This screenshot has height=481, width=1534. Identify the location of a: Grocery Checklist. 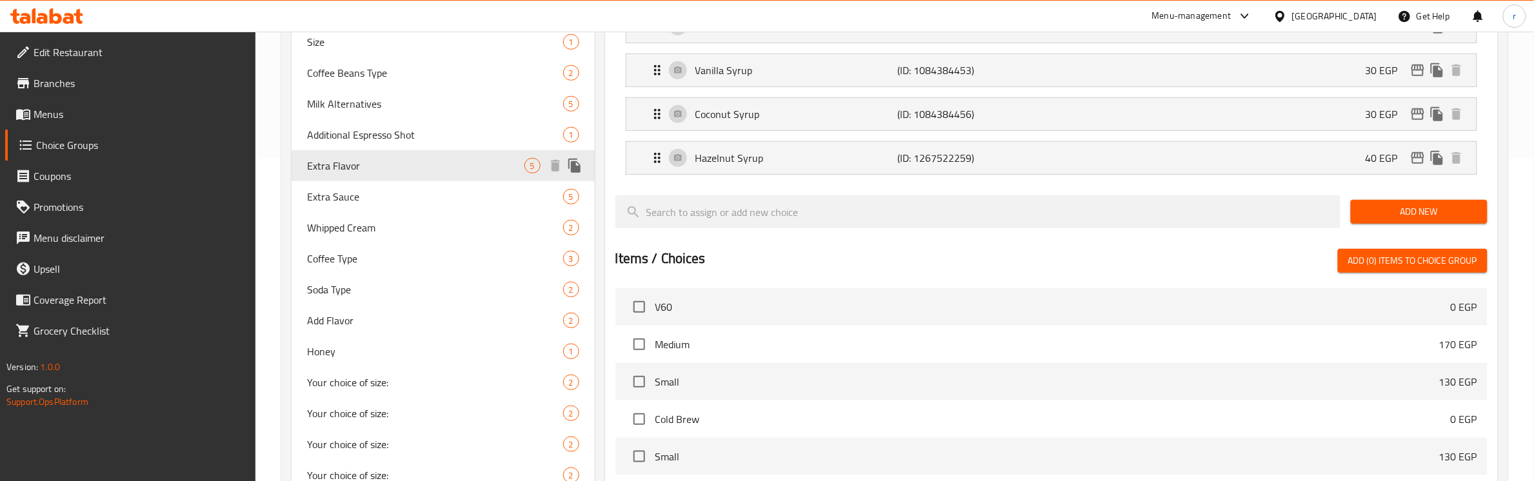
(130, 331).